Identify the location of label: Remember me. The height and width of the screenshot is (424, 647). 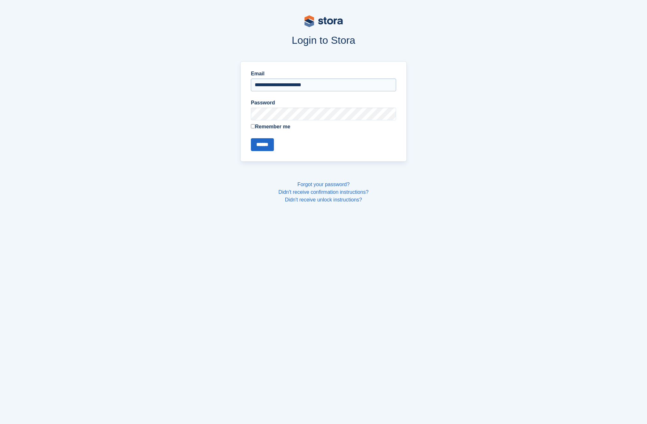
(323, 127).